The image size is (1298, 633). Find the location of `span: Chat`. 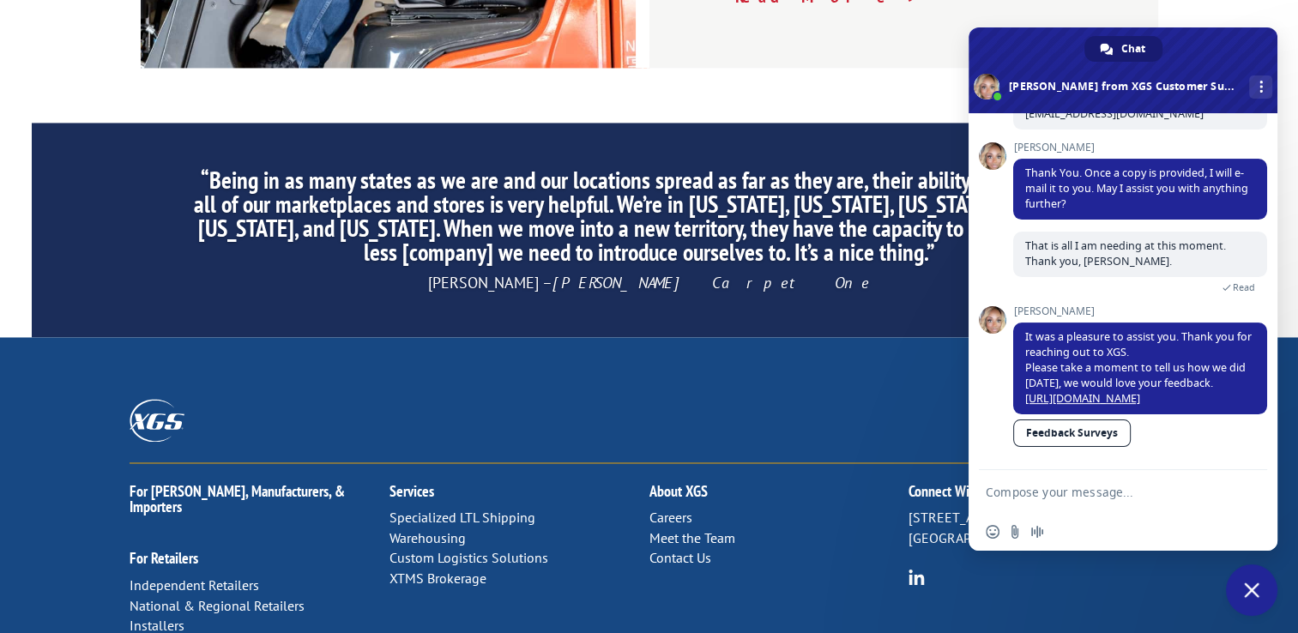

span: Chat is located at coordinates (1133, 49).